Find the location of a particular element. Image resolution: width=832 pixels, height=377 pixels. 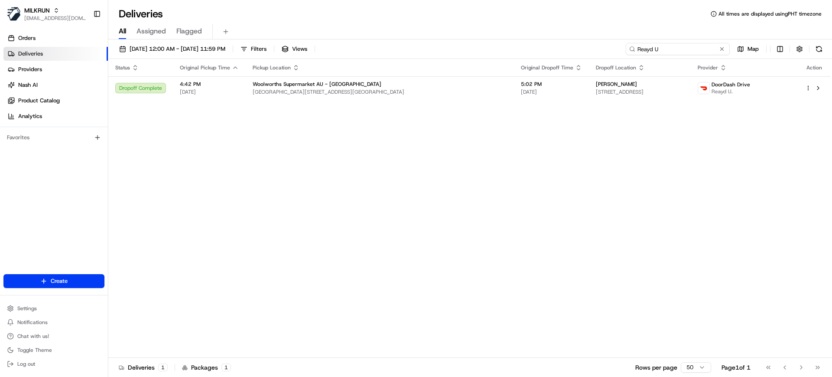

span: Create is located at coordinates (59, 281).